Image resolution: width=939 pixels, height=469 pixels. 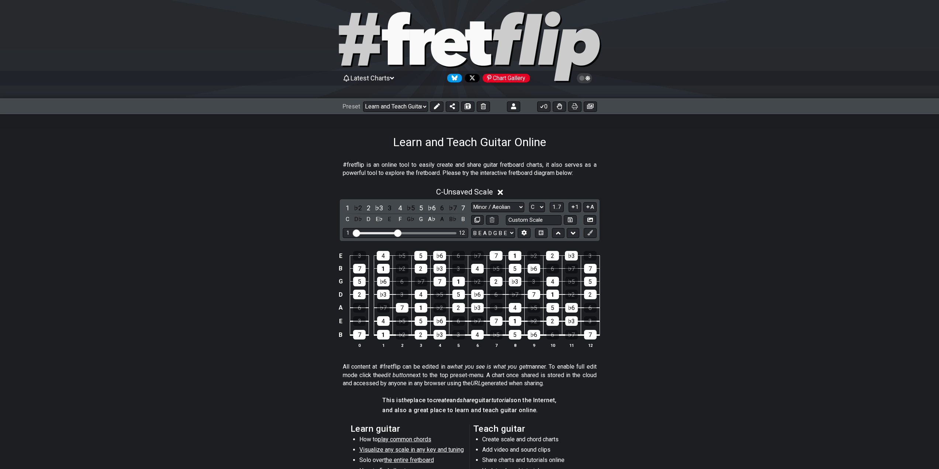 I want to click on th: 11, so click(x=571, y=345).